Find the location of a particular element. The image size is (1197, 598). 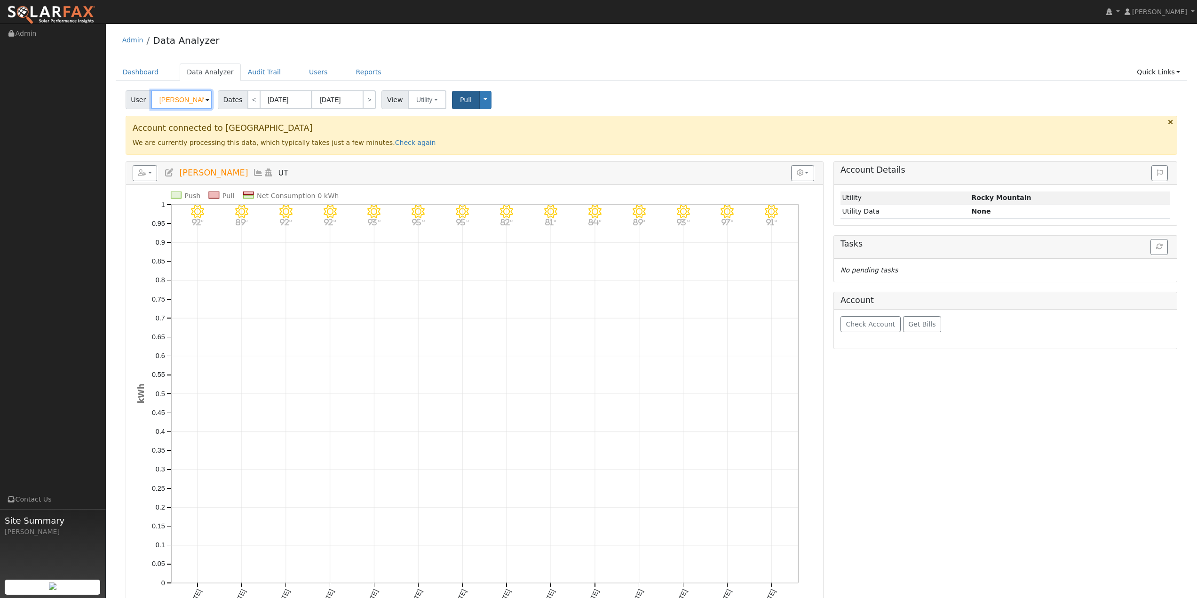

text: 0.75 is located at coordinates (158, 299).